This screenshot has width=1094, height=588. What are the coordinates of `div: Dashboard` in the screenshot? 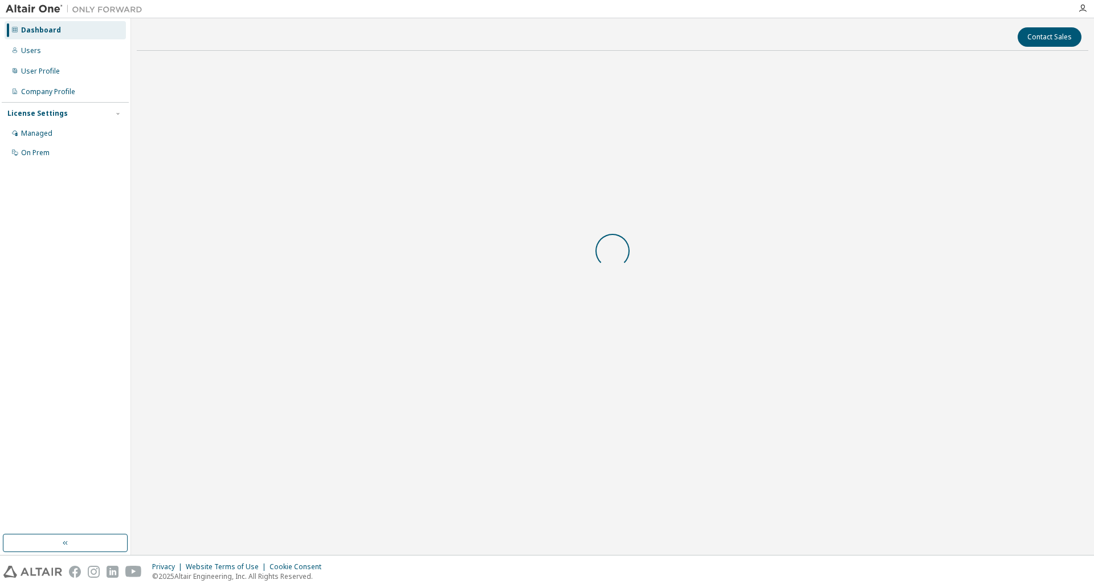 It's located at (41, 30).